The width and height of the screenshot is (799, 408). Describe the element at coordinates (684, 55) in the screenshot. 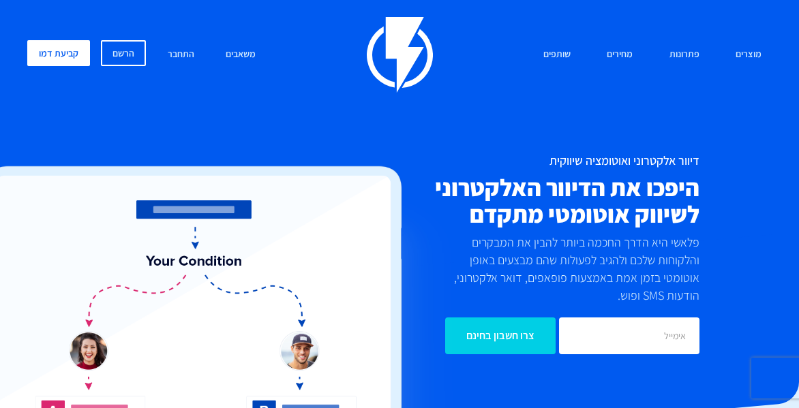

I see `a: פתרונות` at that location.